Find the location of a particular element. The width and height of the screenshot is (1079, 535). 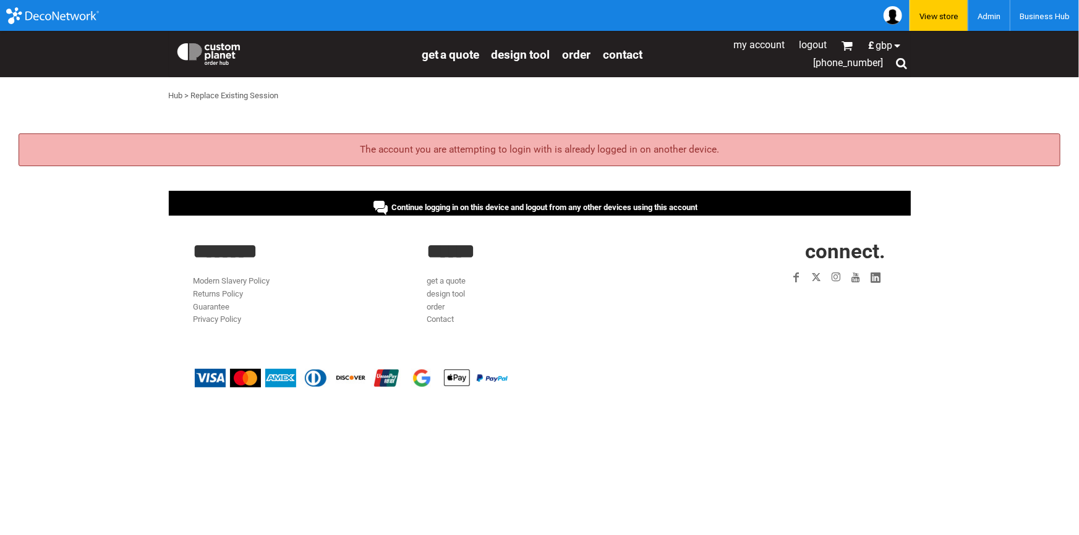

img: Custom Planet is located at coordinates (208, 53).